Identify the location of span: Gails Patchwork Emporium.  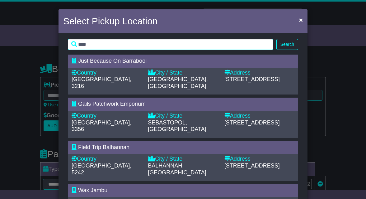
(112, 104).